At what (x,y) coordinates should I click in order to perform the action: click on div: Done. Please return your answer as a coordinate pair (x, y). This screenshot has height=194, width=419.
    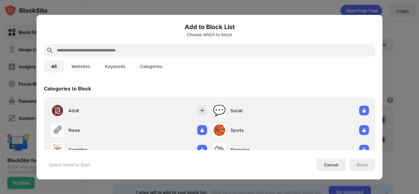
    Looking at the image, I should click on (363, 165).